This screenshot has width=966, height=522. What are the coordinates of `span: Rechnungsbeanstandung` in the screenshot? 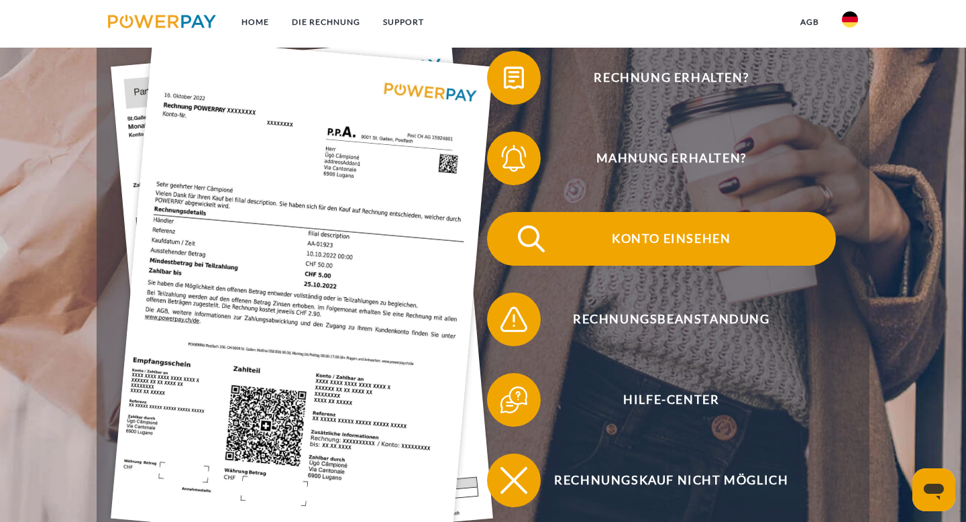 It's located at (671, 319).